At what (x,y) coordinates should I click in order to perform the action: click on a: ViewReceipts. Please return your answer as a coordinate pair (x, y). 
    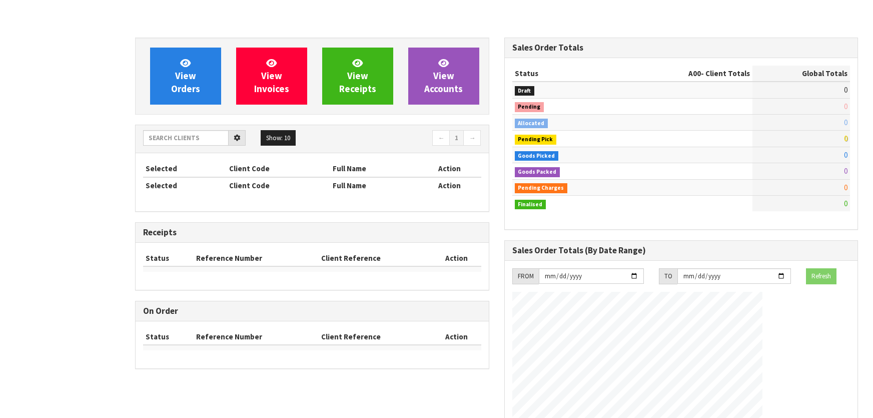
    Looking at the image, I should click on (358, 76).